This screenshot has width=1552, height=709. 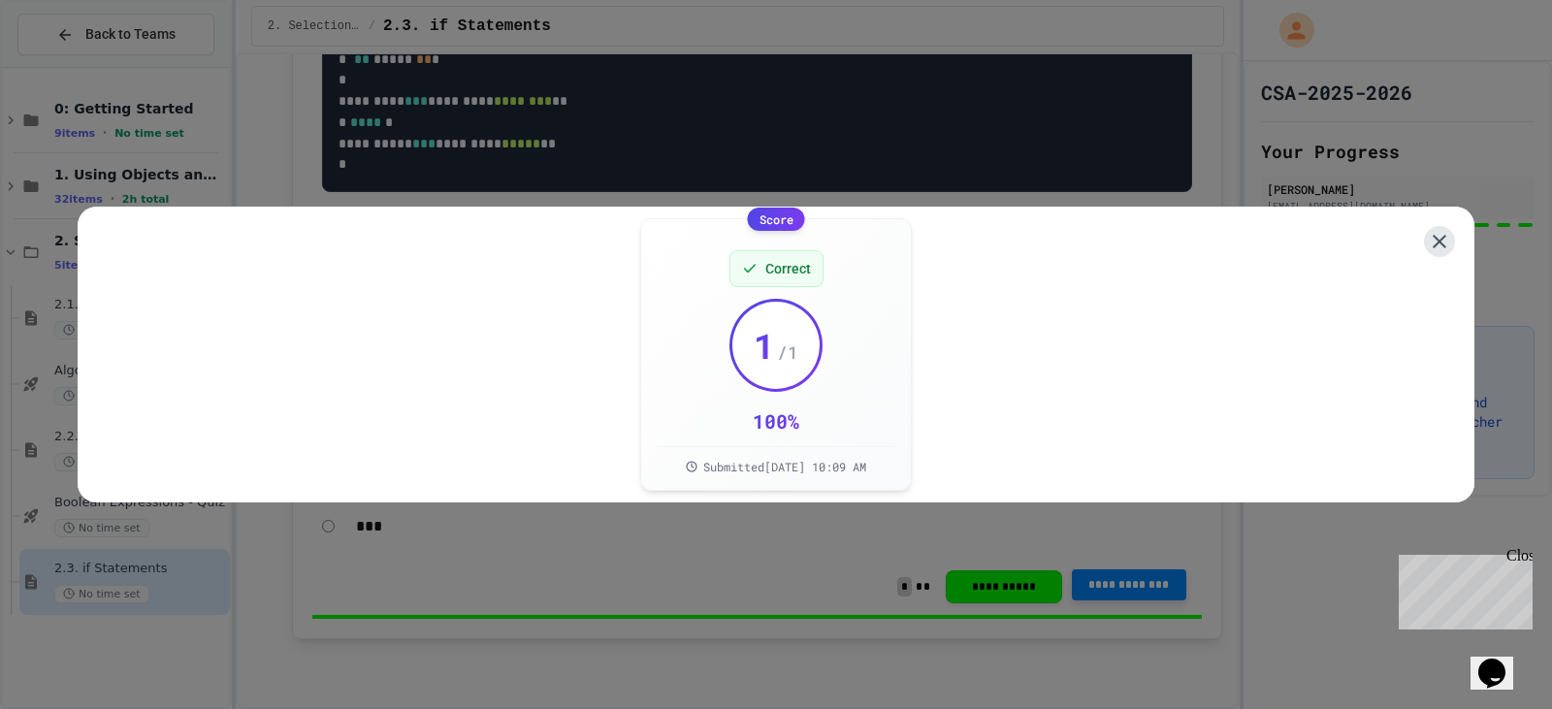 What do you see at coordinates (71, 65) in the screenshot?
I see `div: Chat with us now!Close` at bounding box center [71, 65].